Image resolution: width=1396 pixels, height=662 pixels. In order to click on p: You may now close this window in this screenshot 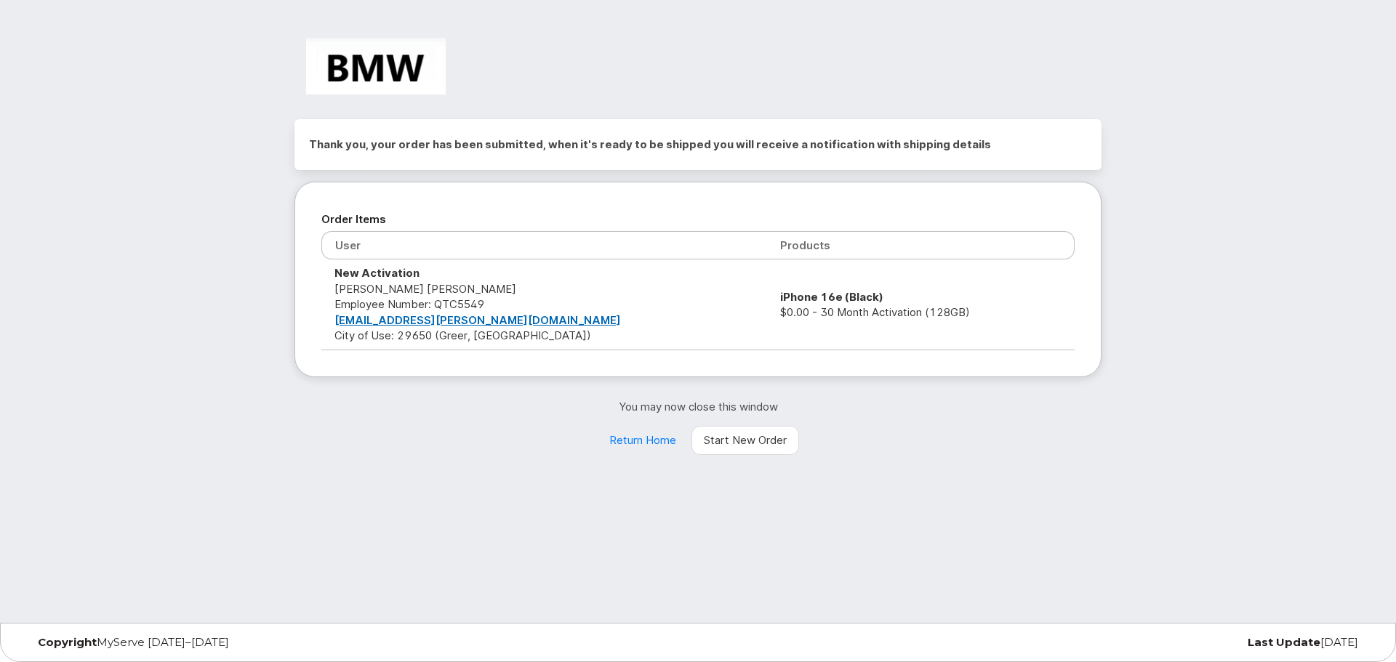, I will do `click(698, 406)`.